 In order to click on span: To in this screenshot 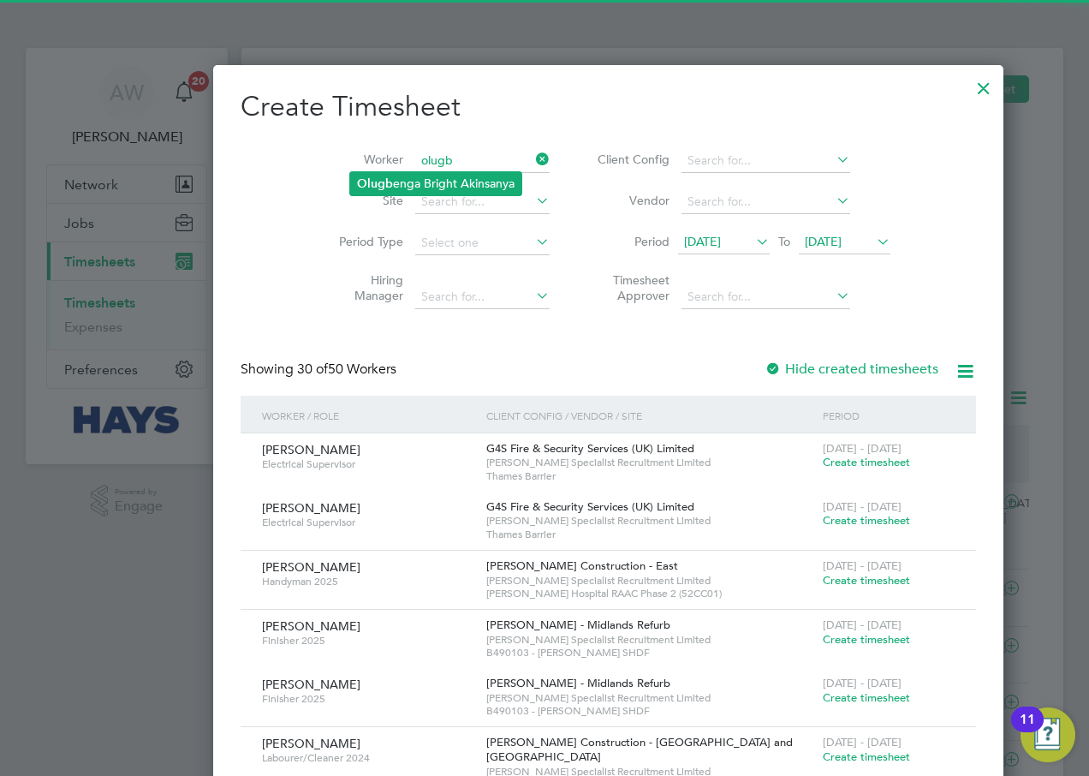, I will do `click(784, 241)`.